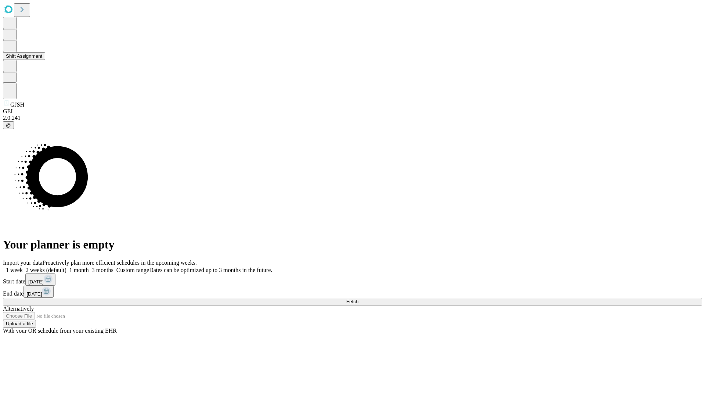 Image resolution: width=705 pixels, height=397 pixels. What do you see at coordinates (17, 104) in the screenshot?
I see `span: GJSH` at bounding box center [17, 104].